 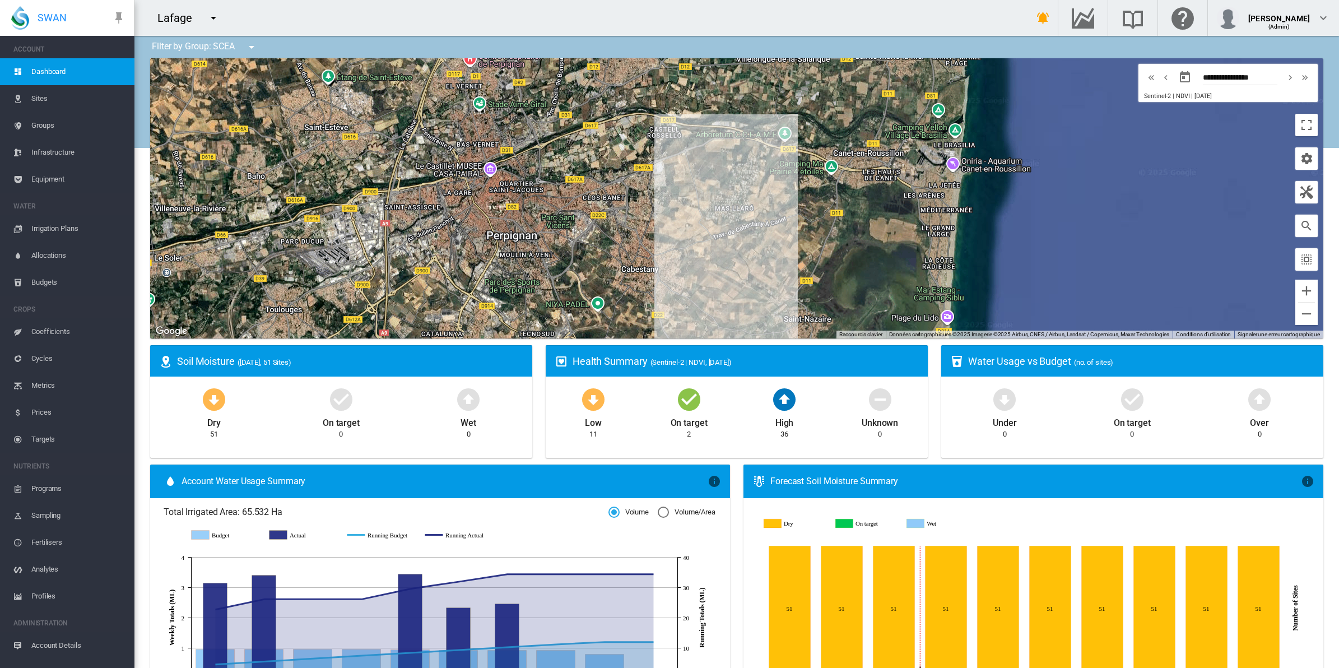 I want to click on md-icon: icon-cog, so click(x=1306, y=159).